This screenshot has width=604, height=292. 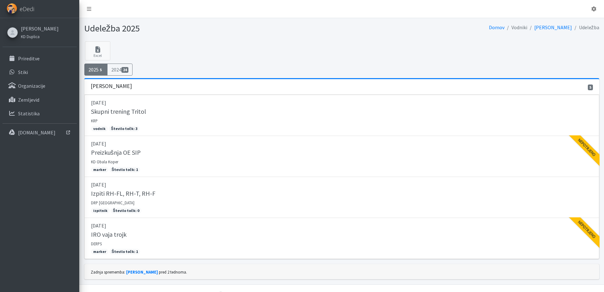 What do you see at coordinates (516, 27) in the screenshot?
I see `li: Vodniki` at bounding box center [516, 27].